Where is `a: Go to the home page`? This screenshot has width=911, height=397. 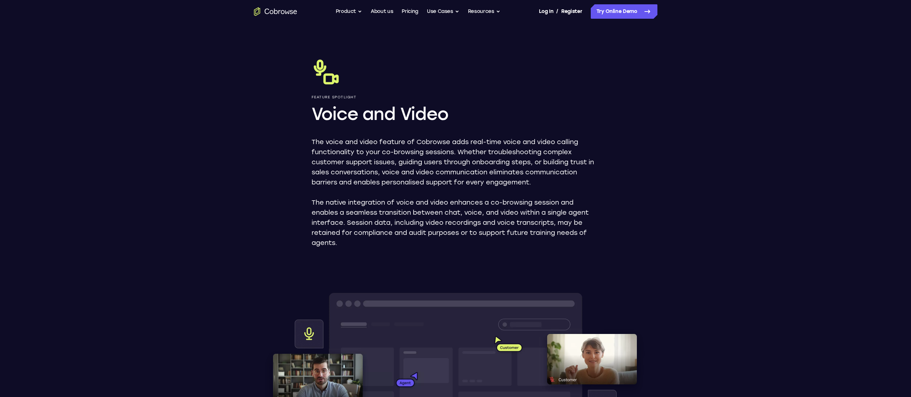 a: Go to the home page is located at coordinates (276, 12).